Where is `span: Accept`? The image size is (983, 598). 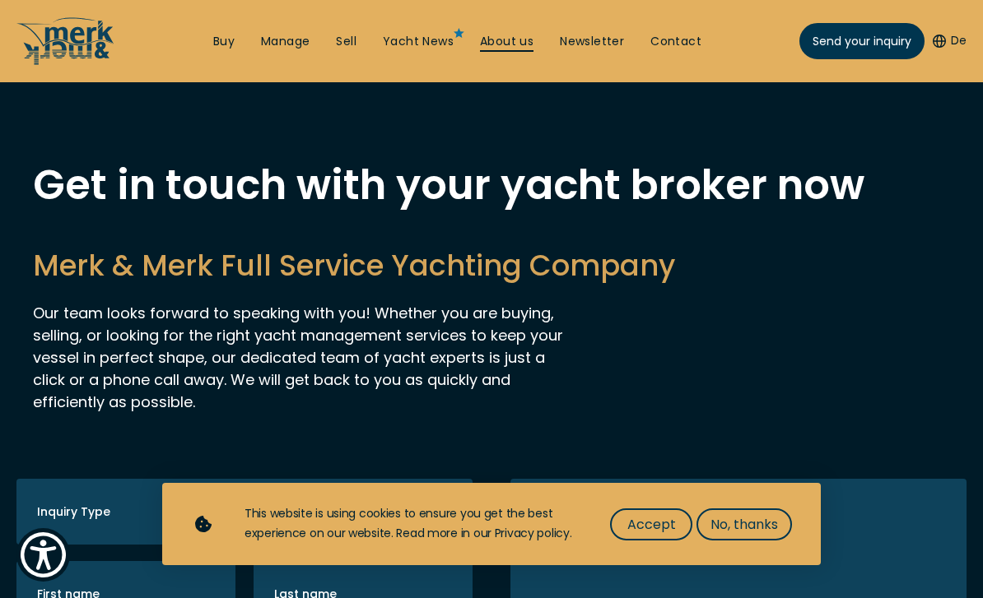
span: Accept is located at coordinates (651, 524).